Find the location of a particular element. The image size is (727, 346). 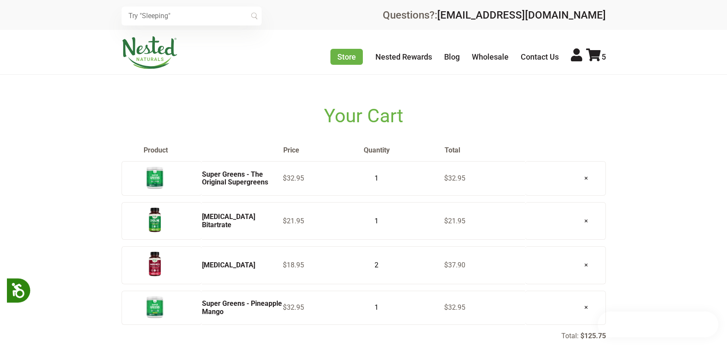

th: Price is located at coordinates (323, 150).